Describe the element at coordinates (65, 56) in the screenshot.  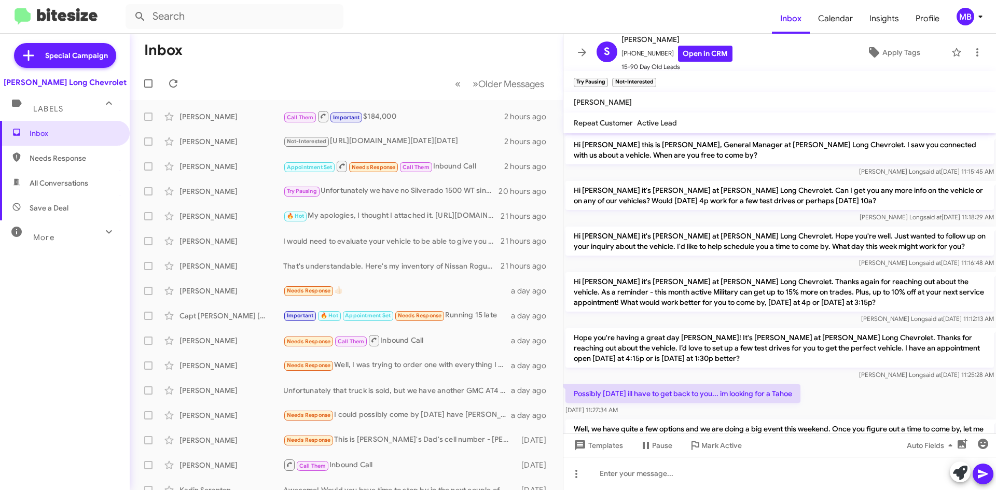
I see `a: Special Campaign` at that location.